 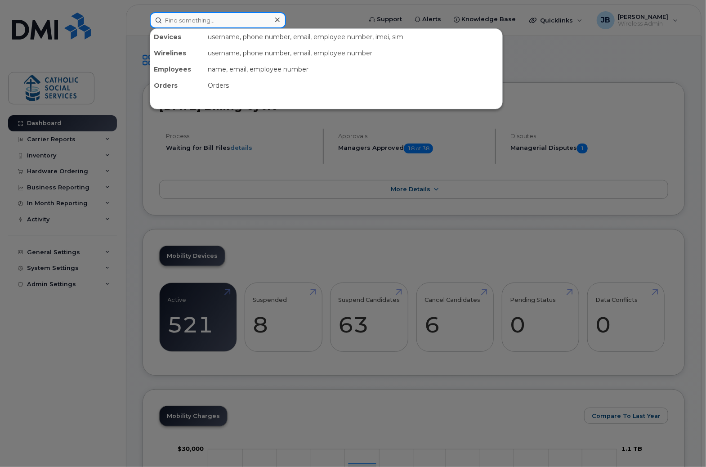 What do you see at coordinates (353, 69) in the screenshot?
I see `div: name, email, employee number` at bounding box center [353, 69].